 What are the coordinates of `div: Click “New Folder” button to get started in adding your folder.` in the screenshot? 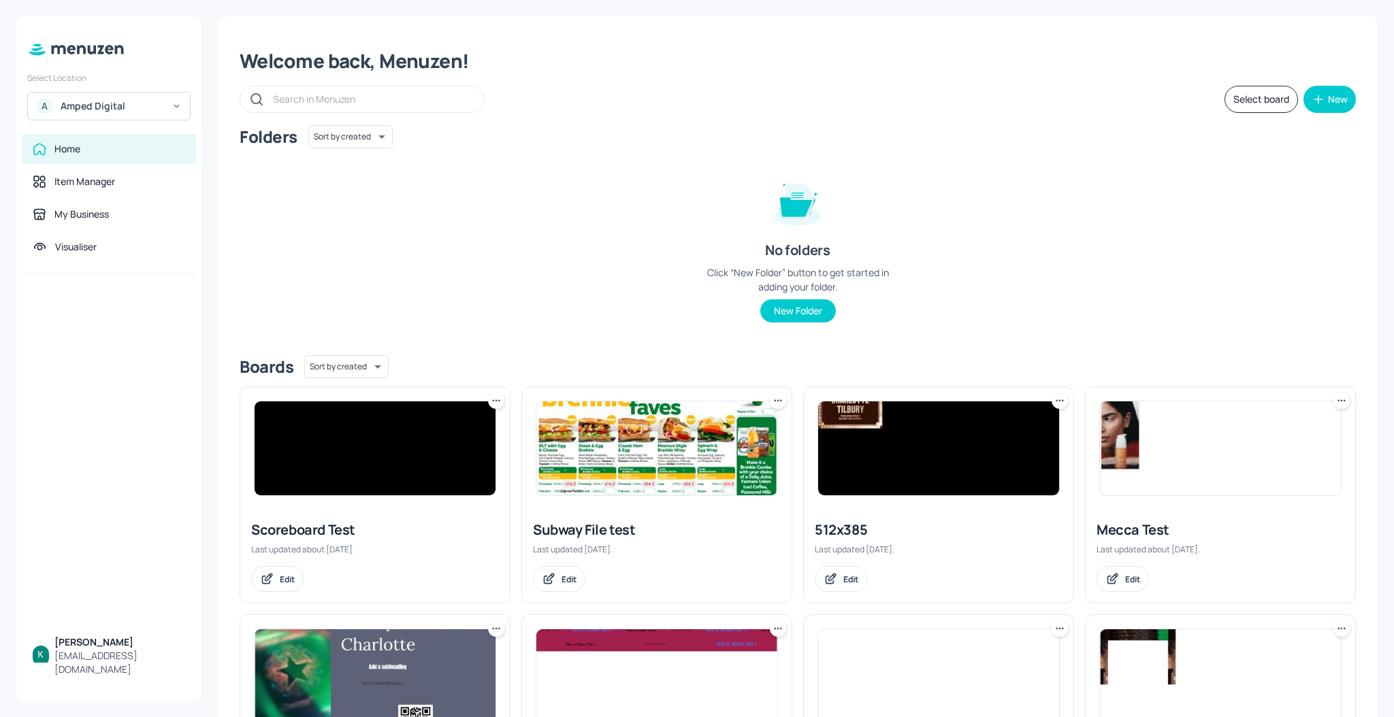 It's located at (798, 280).